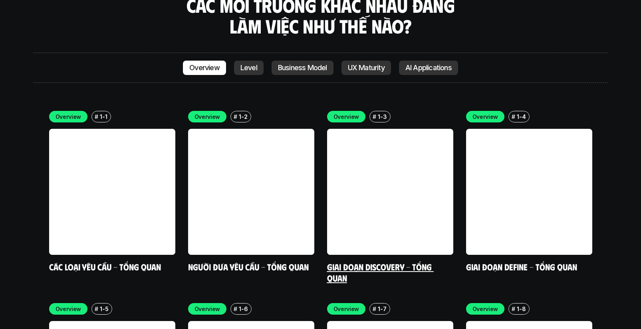 Image resolution: width=641 pixels, height=329 pixels. Describe the element at coordinates (103, 117) in the screenshot. I see `p: 1-1` at that location.